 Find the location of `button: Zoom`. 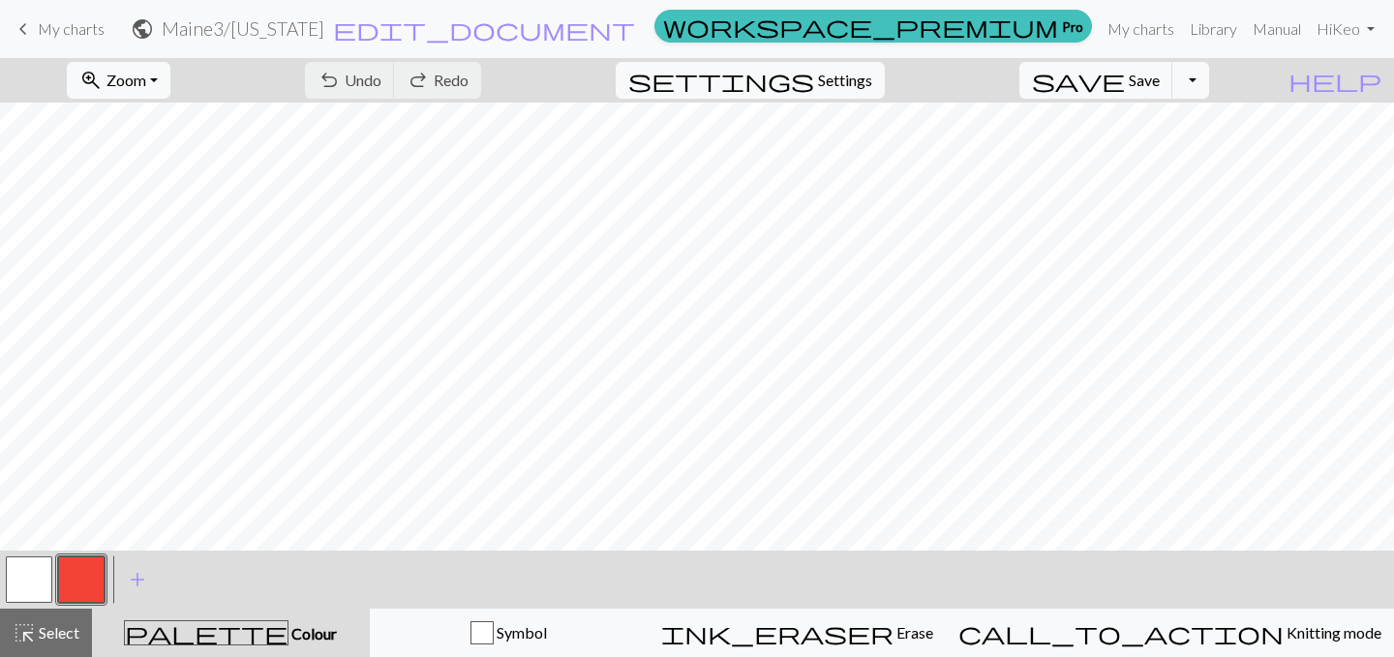

button: Zoom is located at coordinates (118, 80).